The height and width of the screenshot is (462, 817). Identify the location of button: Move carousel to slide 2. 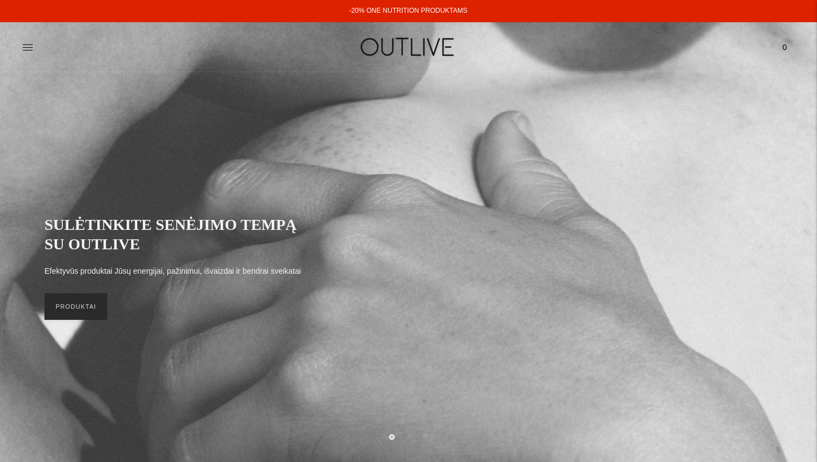
(408, 436).